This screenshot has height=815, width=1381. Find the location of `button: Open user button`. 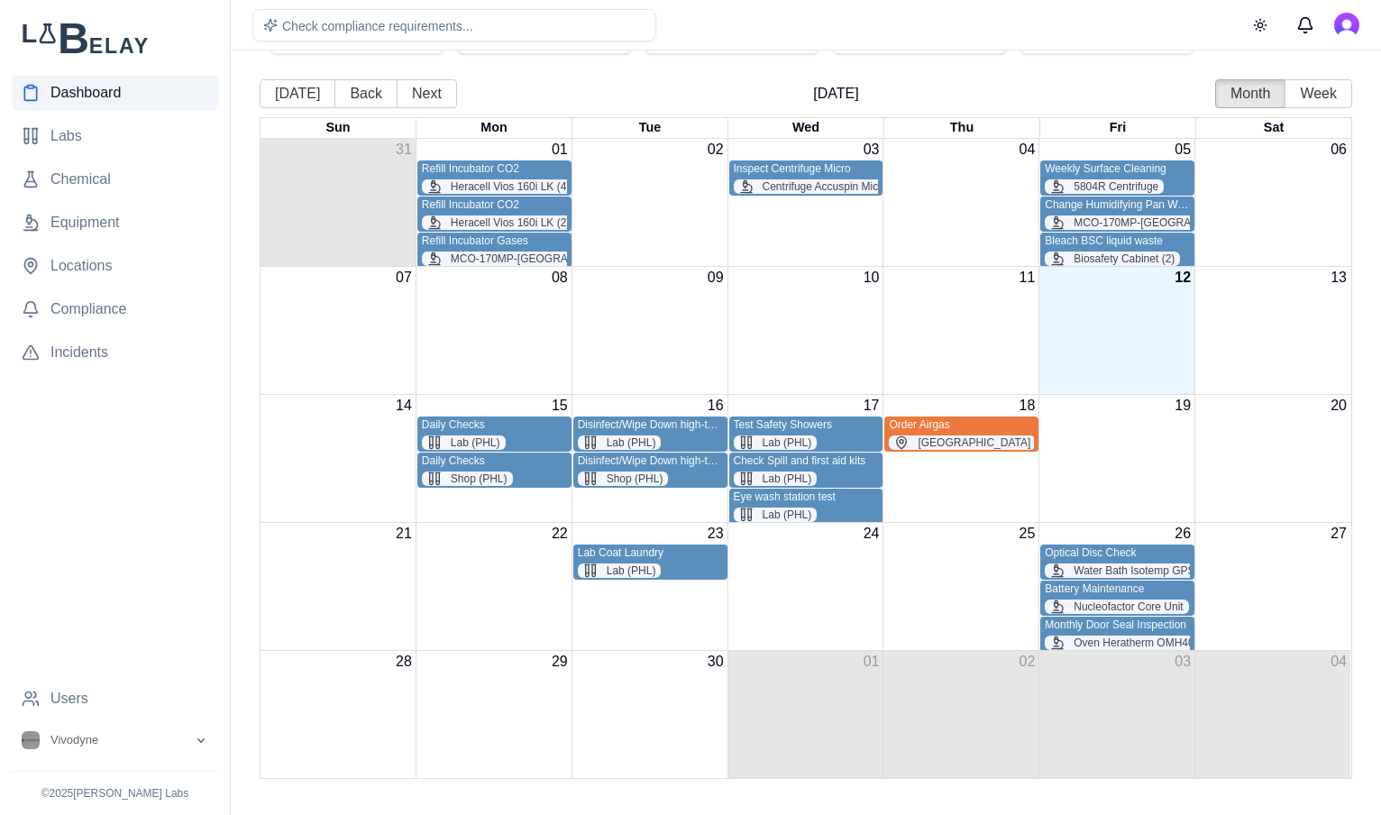

button: Open user button is located at coordinates (1347, 25).